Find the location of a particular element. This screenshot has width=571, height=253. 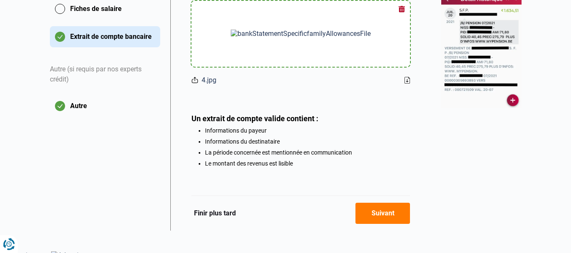

img: bankStatementSpecificfamilyAllowancesFile is located at coordinates (300, 33).